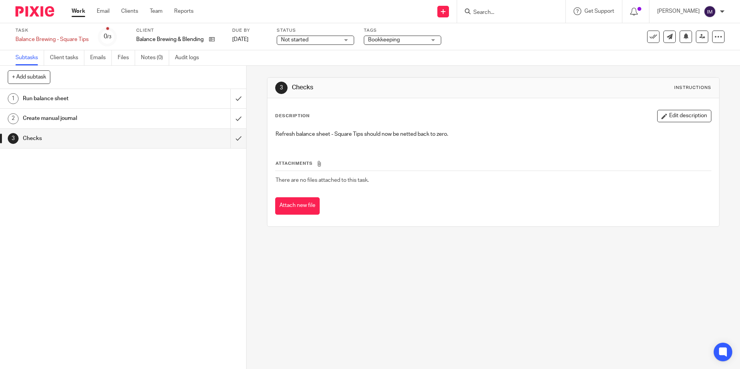 Image resolution: width=740 pixels, height=369 pixels. Describe the element at coordinates (294, 163) in the screenshot. I see `span: Attachments` at that location.